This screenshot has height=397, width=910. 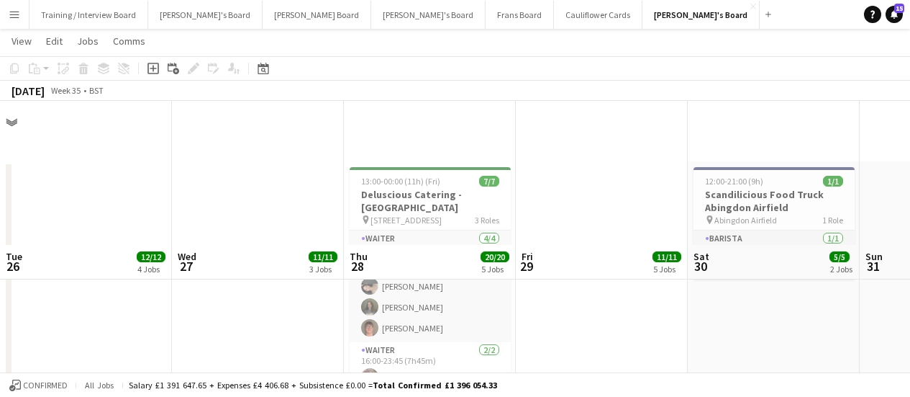 I want to click on a: View, so click(x=22, y=41).